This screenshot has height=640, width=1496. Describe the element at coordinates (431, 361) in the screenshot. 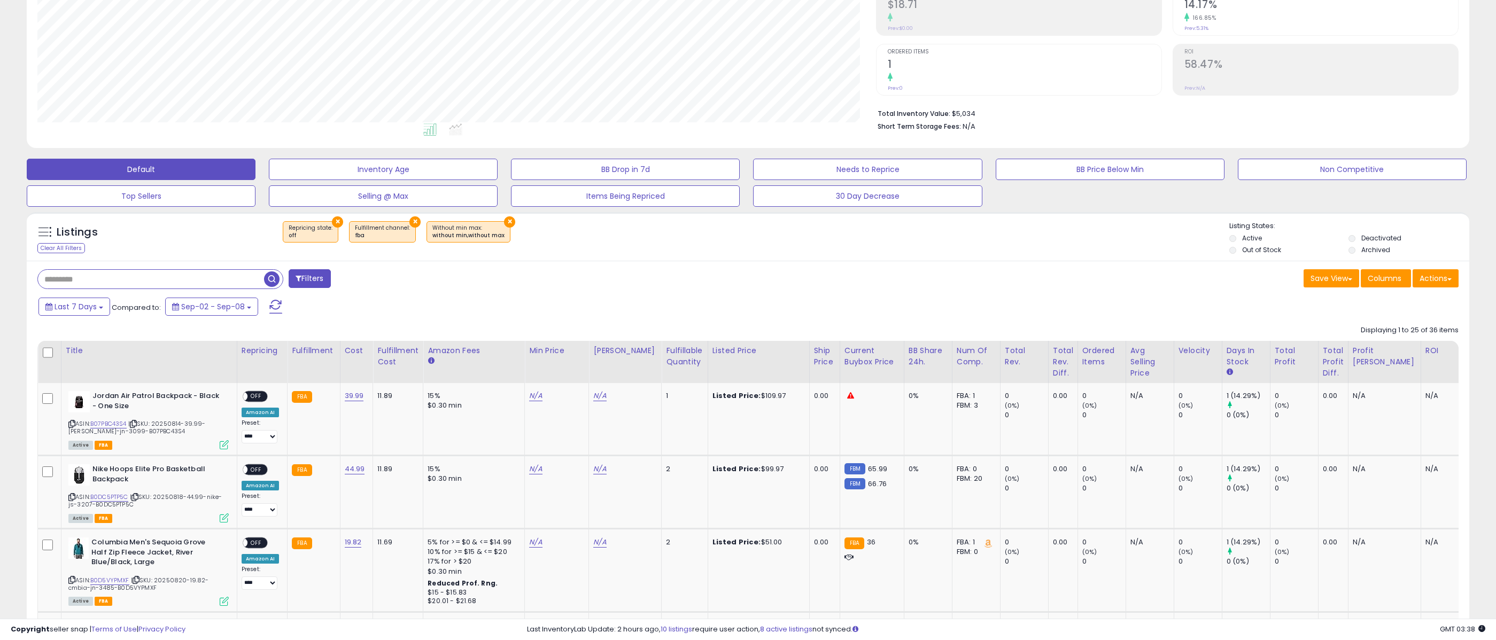

I see `small: Amazon Fees.` at that location.